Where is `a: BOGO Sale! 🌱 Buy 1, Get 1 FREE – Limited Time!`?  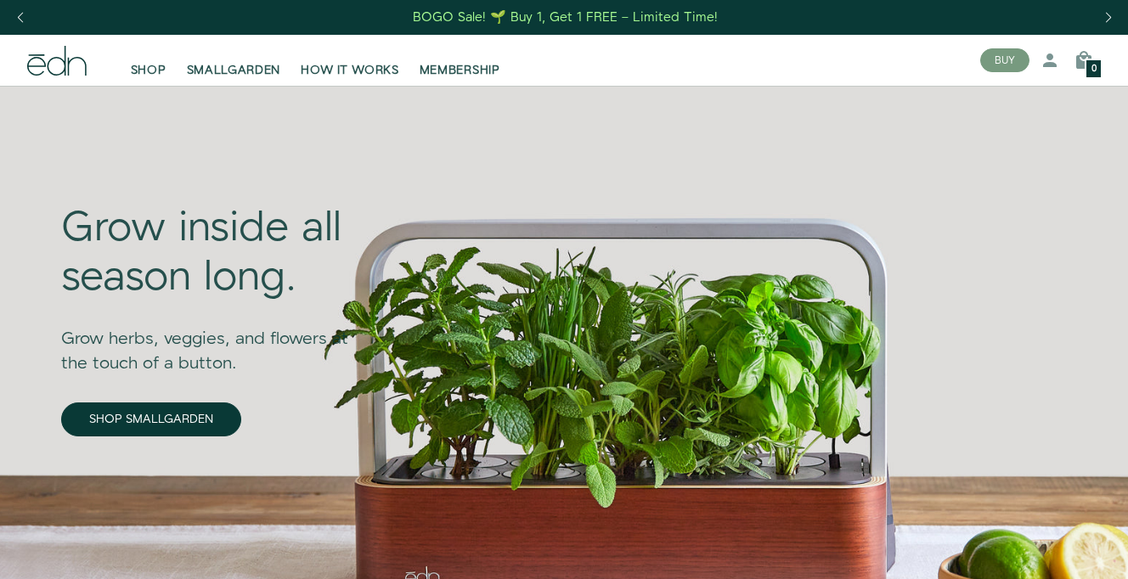 a: BOGO Sale! 🌱 Buy 1, Get 1 FREE – Limited Time! is located at coordinates (566, 17).